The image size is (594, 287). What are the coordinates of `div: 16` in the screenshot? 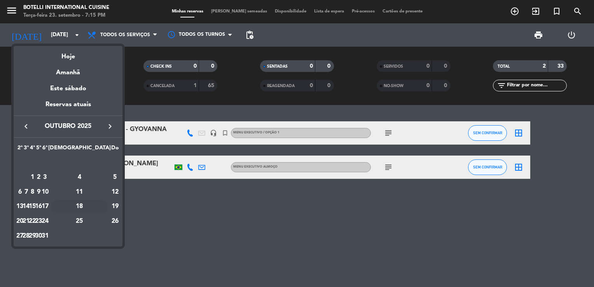 It's located at (39, 207).